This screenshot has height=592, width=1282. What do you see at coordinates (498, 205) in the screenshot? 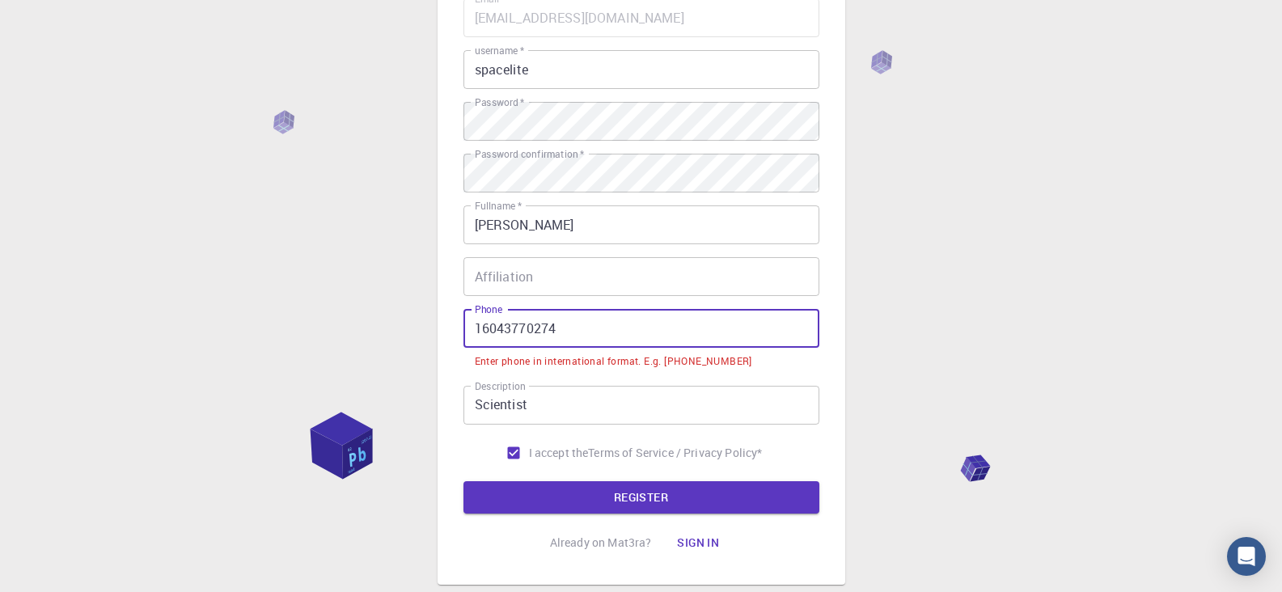
I see `label: Fullname` at bounding box center [498, 205].